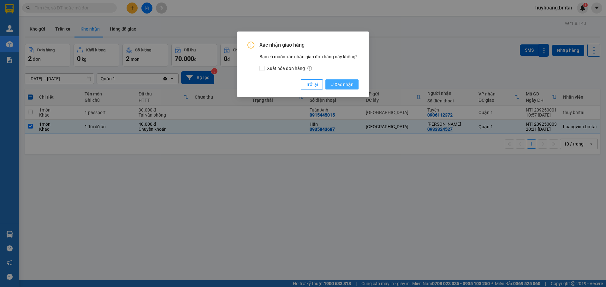 This screenshot has height=287, width=606. What do you see at coordinates (312, 85) in the screenshot?
I see `span: Trở lại` at bounding box center [312, 85].